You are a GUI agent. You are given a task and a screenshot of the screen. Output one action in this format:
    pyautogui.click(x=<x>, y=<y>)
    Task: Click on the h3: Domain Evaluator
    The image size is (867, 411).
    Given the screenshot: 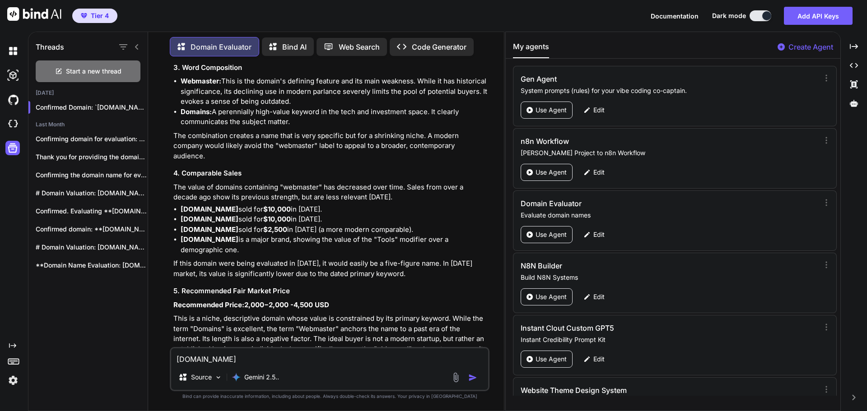 What is the action you would take?
    pyautogui.click(x=624, y=204)
    